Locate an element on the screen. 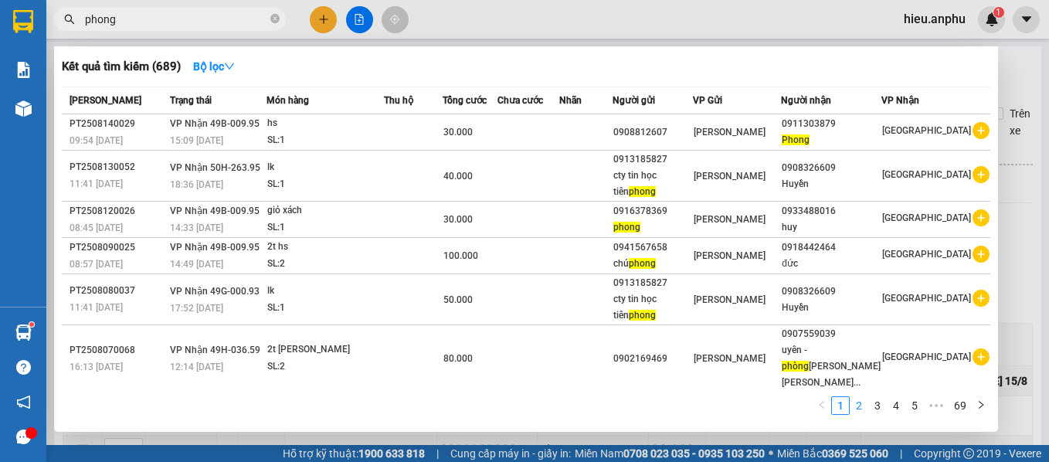 The height and width of the screenshot is (462, 1049). li: 69 is located at coordinates (960, 405).